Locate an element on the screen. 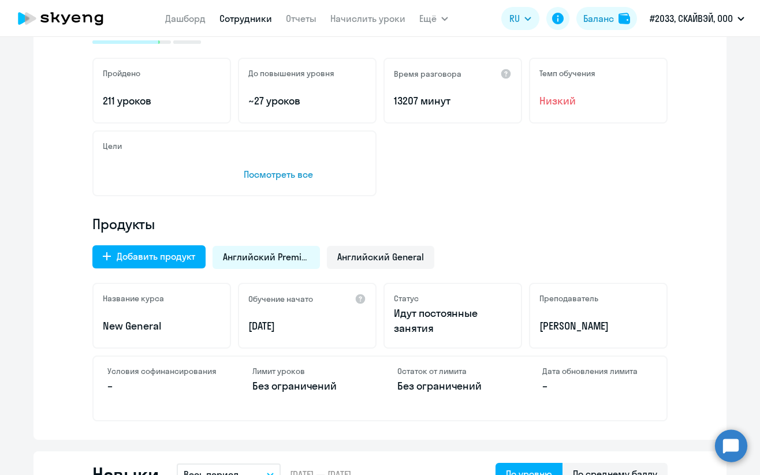 This screenshot has width=760, height=475. span: RU is located at coordinates (514, 18).